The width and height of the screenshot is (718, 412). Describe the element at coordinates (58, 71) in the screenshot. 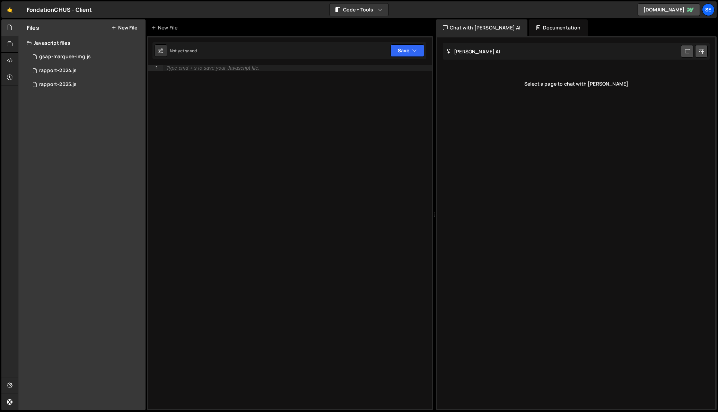

I see `div: rapport-2024.js` at that location.